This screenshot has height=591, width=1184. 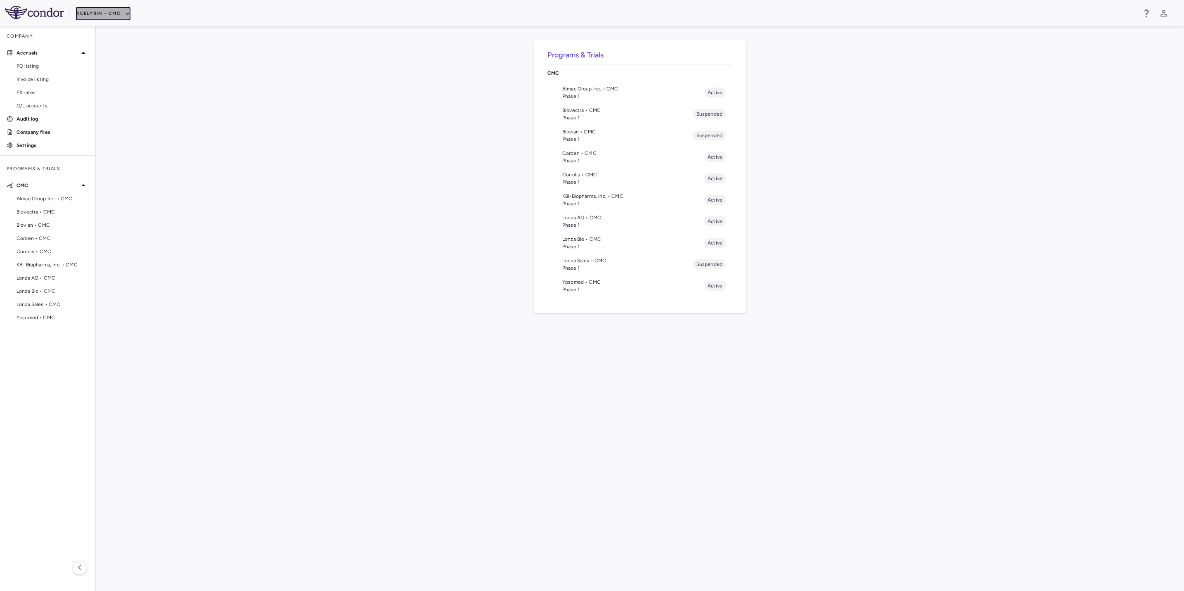 I want to click on li: Biovectra • CMCPhase 1Suspended, so click(x=640, y=114).